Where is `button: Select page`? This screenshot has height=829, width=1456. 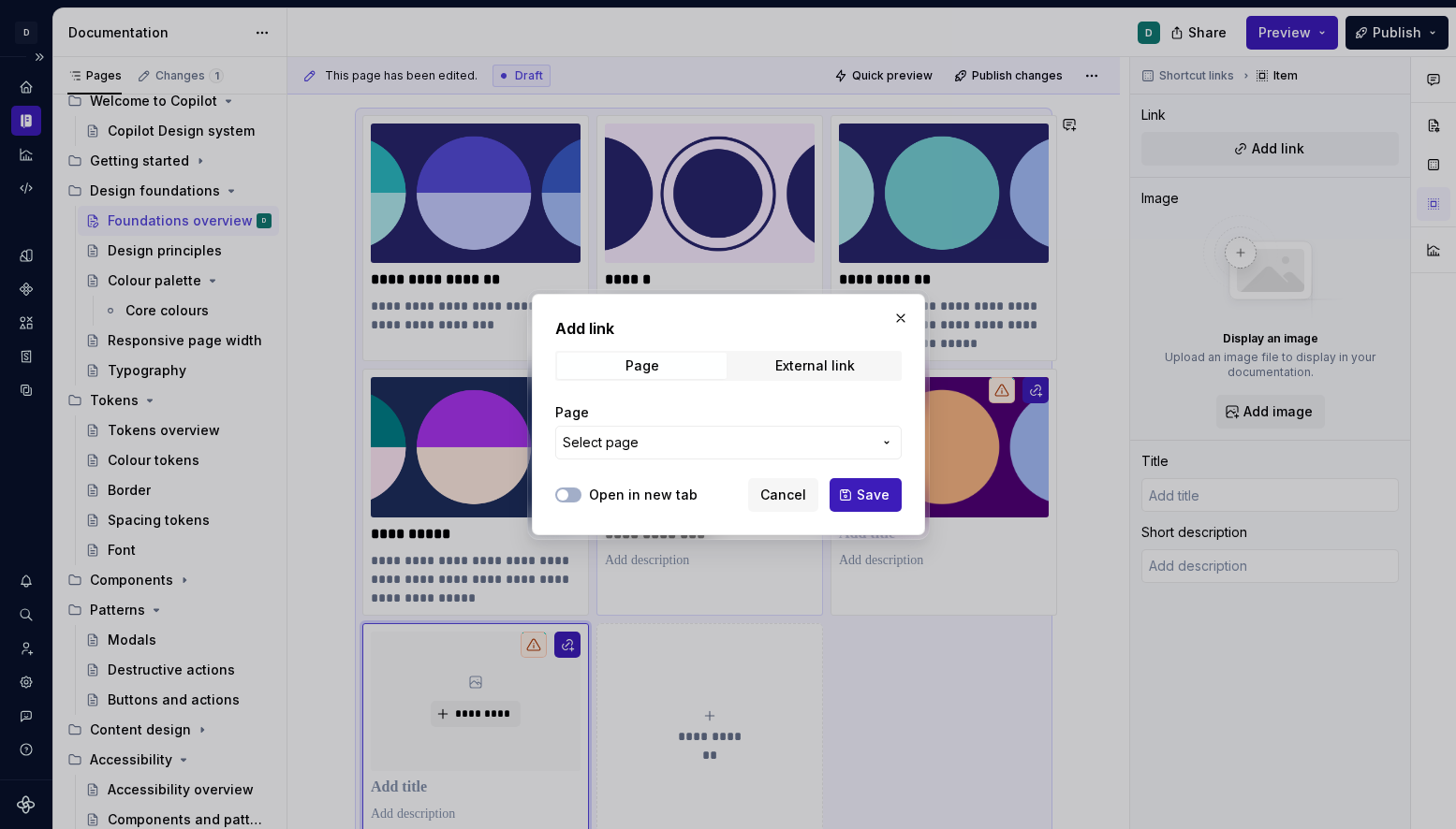
button: Select page is located at coordinates (728, 442).